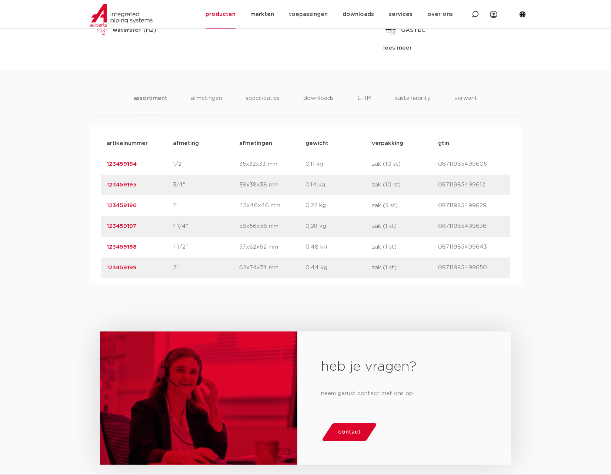  I want to click on p: 2", so click(206, 268).